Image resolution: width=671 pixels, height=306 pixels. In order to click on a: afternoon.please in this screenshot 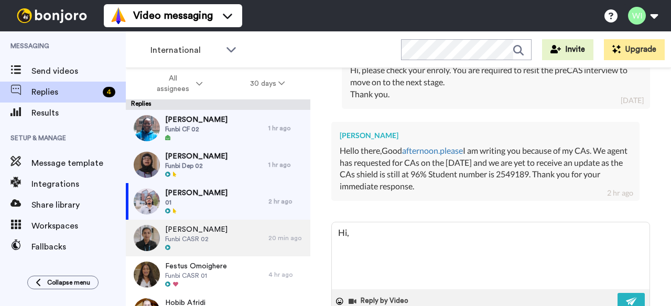, I will do `click(432, 150)`.